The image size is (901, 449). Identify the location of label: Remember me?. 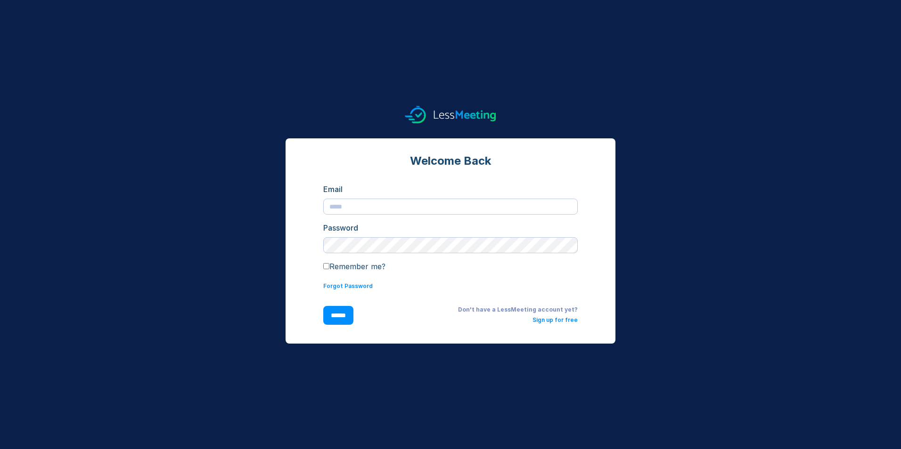
(354, 267).